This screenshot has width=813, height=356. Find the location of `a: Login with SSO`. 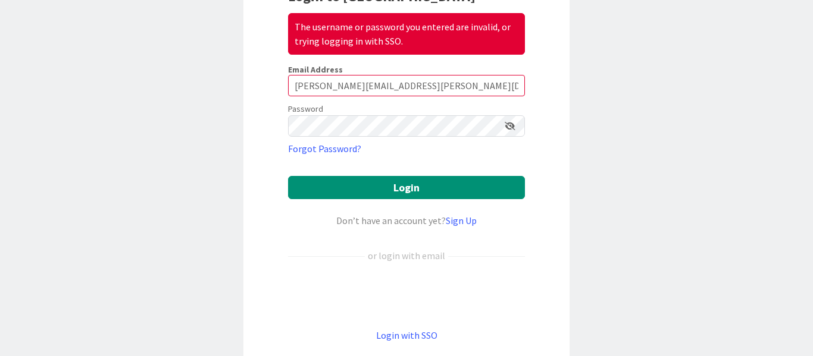

a: Login with SSO is located at coordinates (406, 336).